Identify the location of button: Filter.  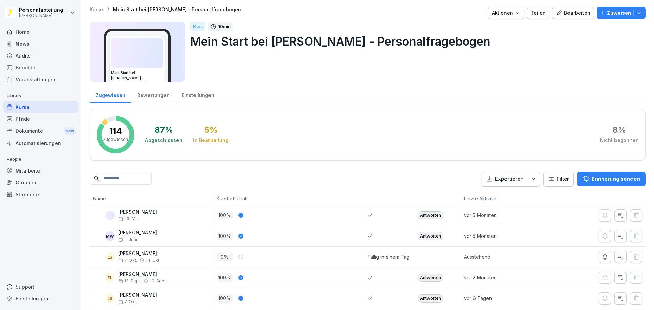
(558, 179).